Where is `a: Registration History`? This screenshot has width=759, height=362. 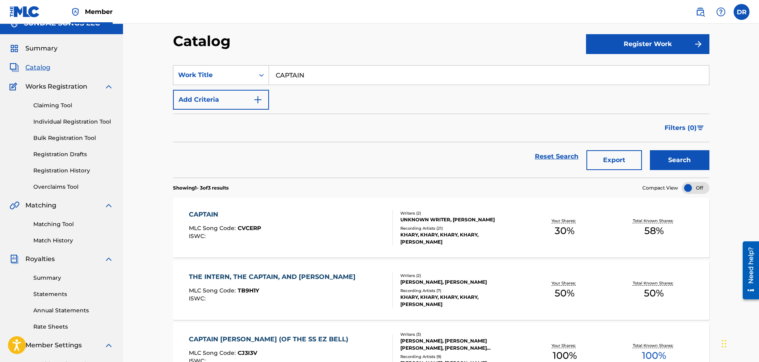
a: Registration History is located at coordinates (73, 170).